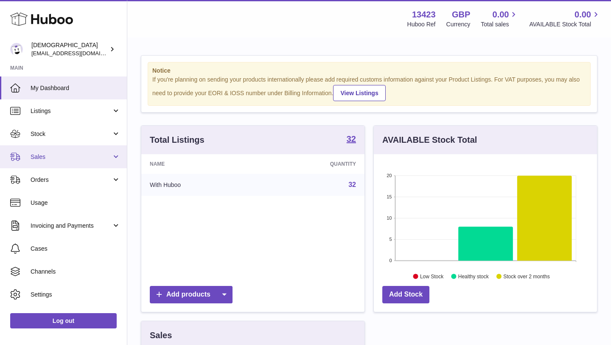 The image size is (611, 345). What do you see at coordinates (71, 111) in the screenshot?
I see `span: Listings` at bounding box center [71, 111].